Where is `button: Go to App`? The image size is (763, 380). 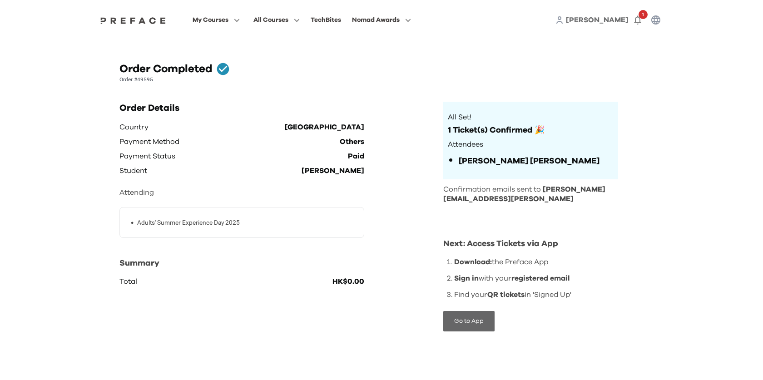 button: Go to App is located at coordinates (469, 321).